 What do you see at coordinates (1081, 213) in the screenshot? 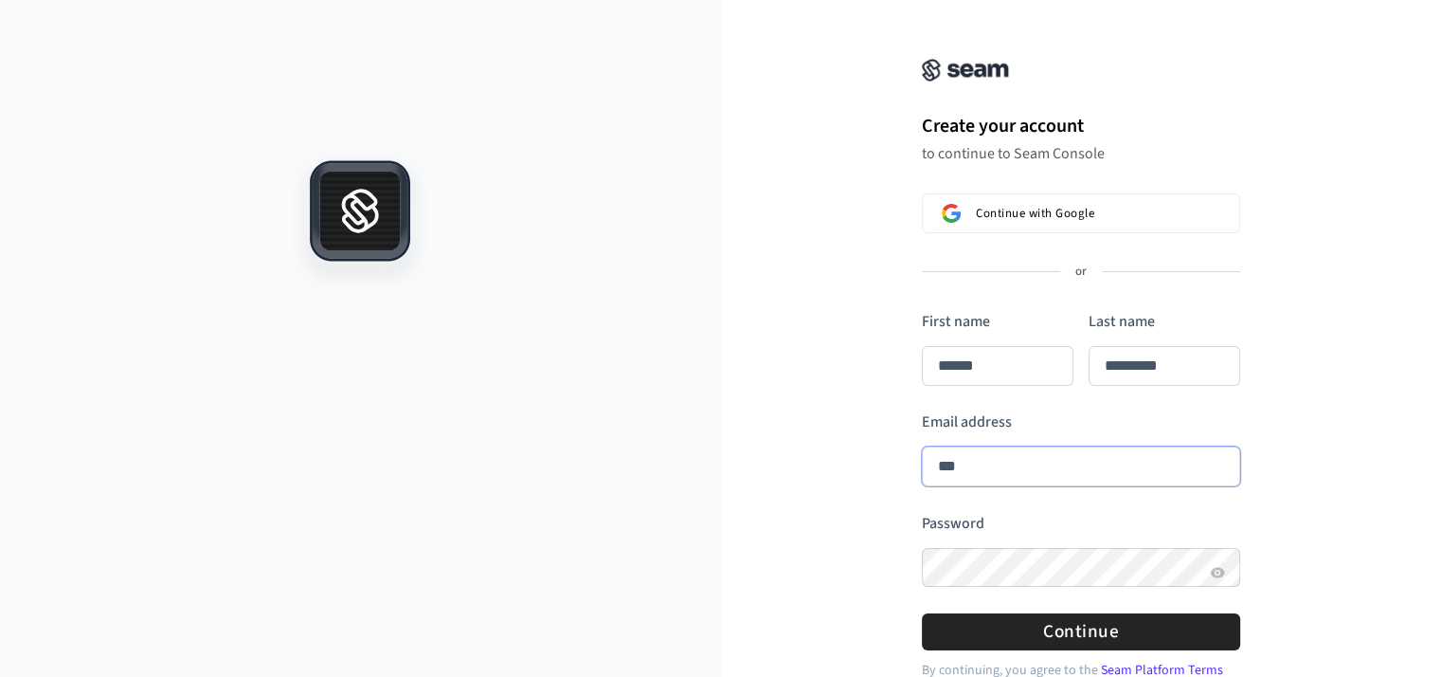
I see `button: Sign in with GoogleContinue with Google` at bounding box center [1081, 213].